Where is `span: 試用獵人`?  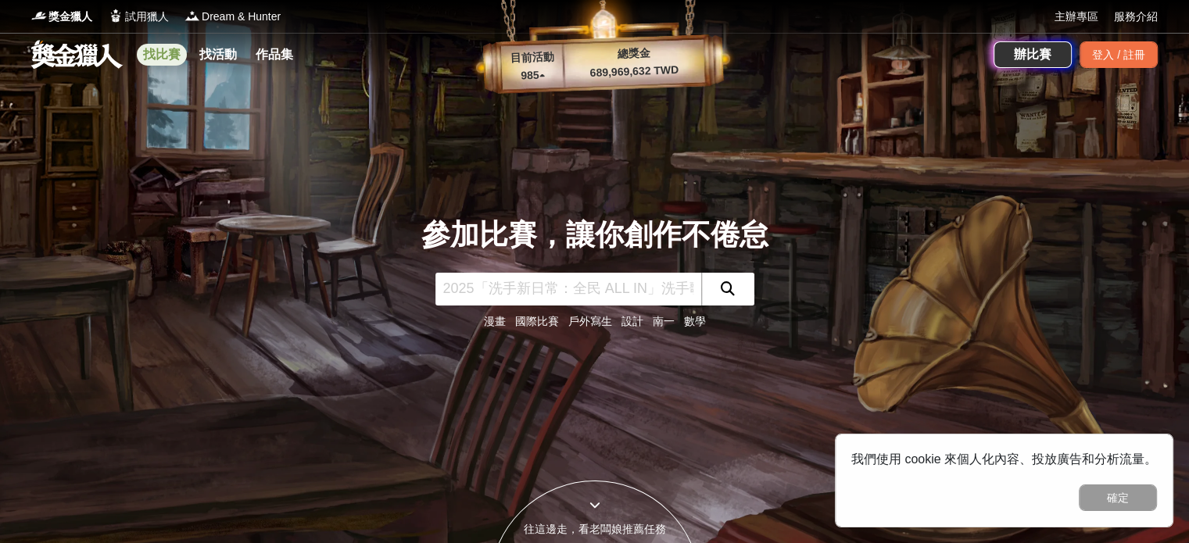 span: 試用獵人 is located at coordinates (147, 16).